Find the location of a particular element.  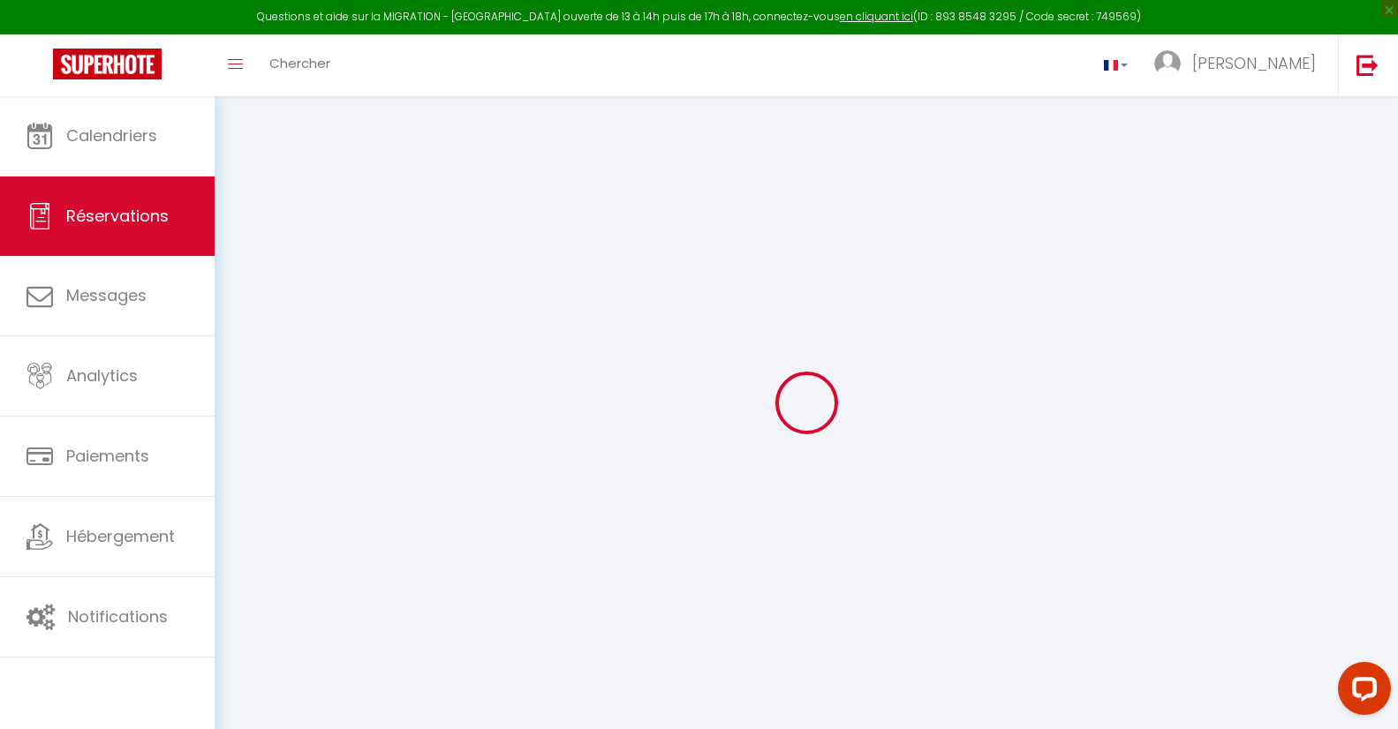

span: Chercher is located at coordinates (299, 63).